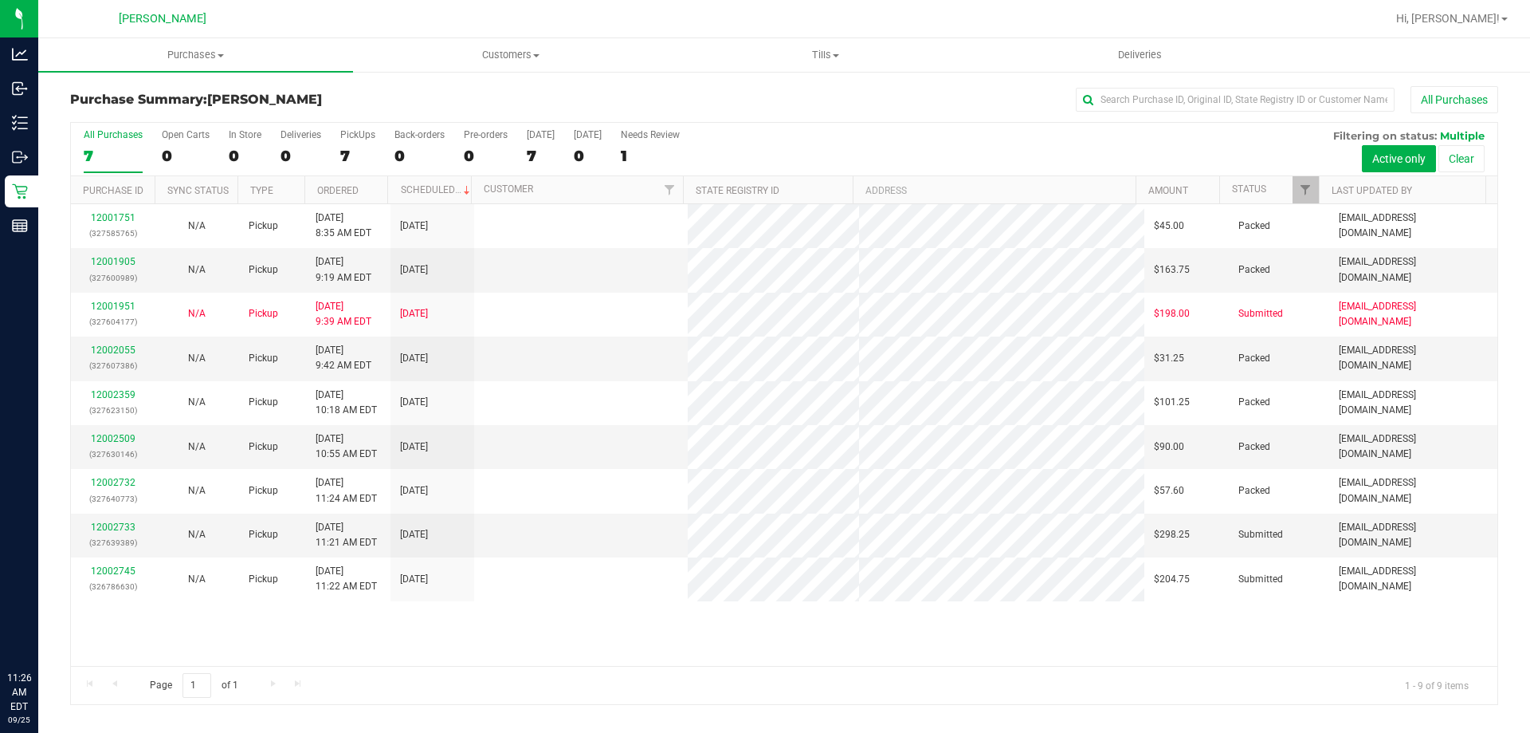 This screenshot has height=733, width=1530. Describe the element at coordinates (195, 55) in the screenshot. I see `a: Purchases` at that location.